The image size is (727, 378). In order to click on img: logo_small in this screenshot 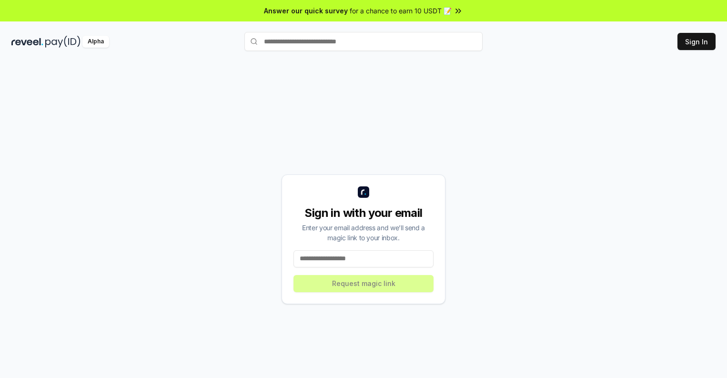, I will do `click(363, 192)`.